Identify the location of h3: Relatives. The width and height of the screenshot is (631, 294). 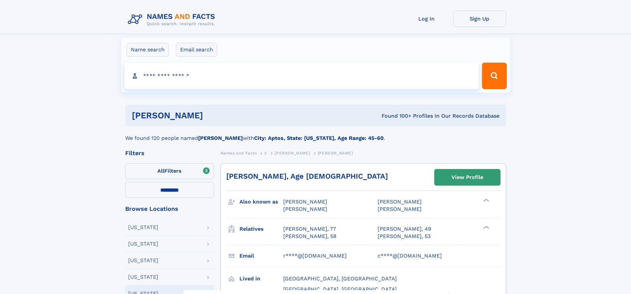
(261, 229).